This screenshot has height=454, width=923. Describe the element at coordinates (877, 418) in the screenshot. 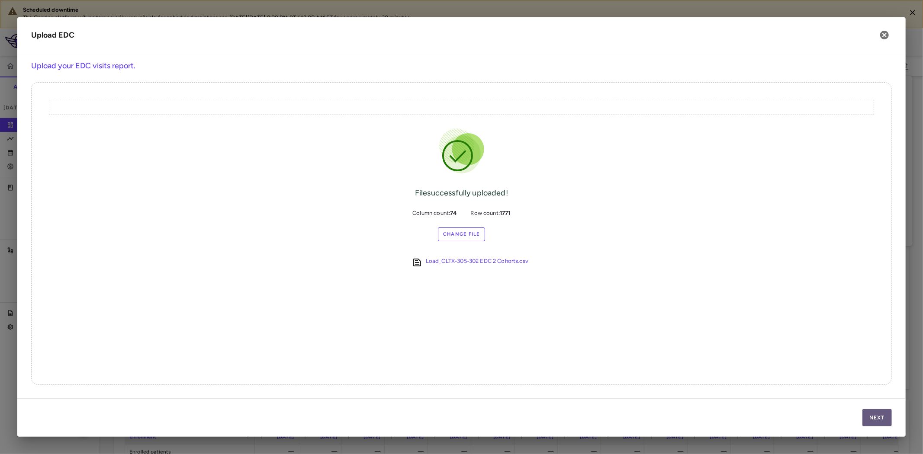

I see `button: Next` at that location.